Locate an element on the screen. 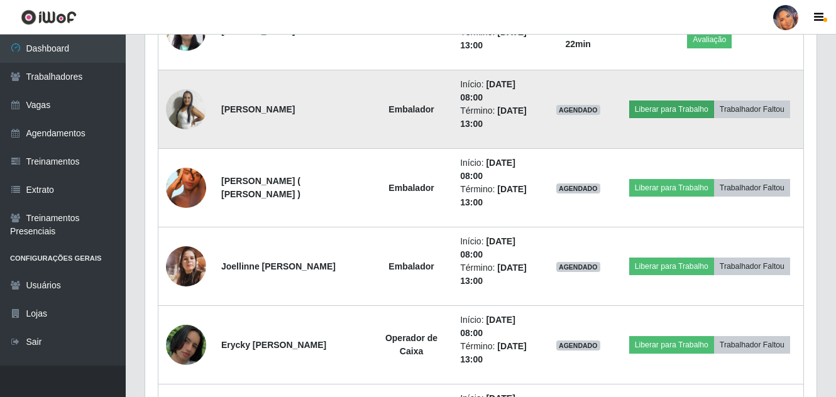 Image resolution: width=836 pixels, height=397 pixels. button: Avaliação is located at coordinates (709, 40).